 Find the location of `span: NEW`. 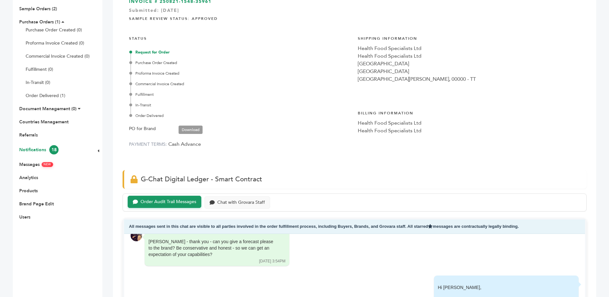

span: NEW is located at coordinates (47, 164).